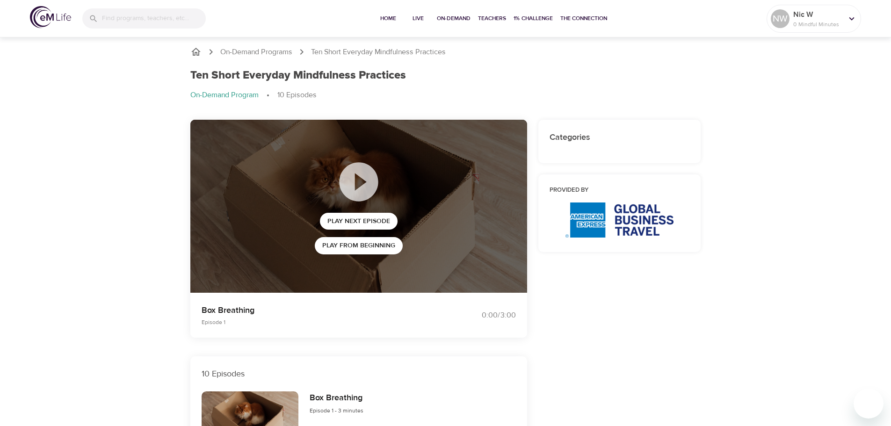 The width and height of the screenshot is (891, 426). I want to click on span: Play Next Episode, so click(359, 221).